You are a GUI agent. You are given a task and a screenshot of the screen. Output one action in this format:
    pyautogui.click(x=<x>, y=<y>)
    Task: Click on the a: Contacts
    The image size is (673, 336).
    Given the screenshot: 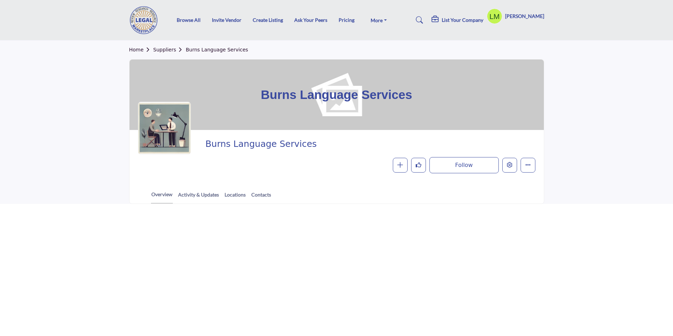 What is the action you would take?
    pyautogui.click(x=261, y=197)
    